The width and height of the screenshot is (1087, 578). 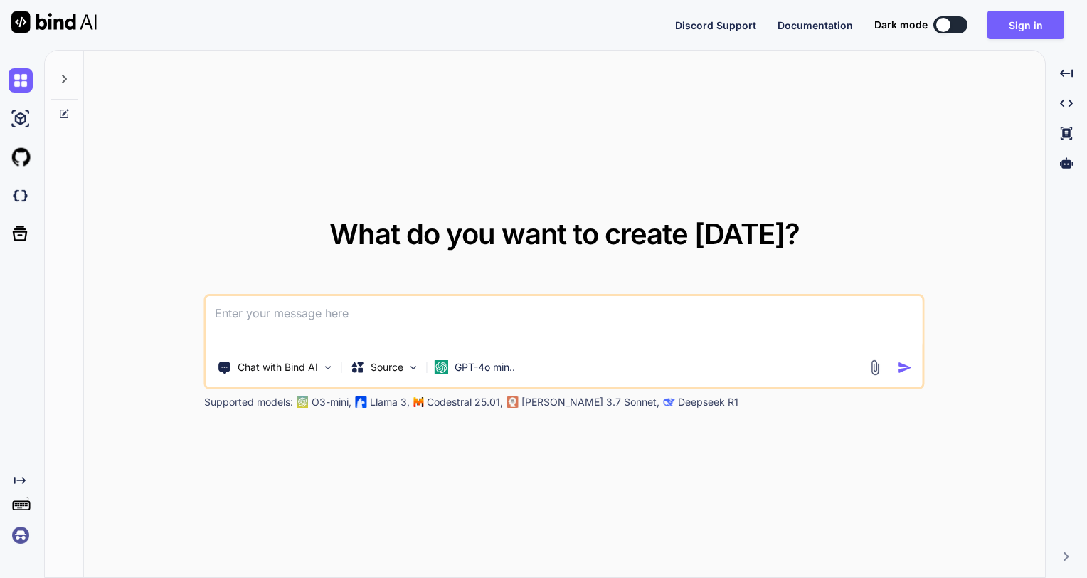 What do you see at coordinates (465, 402) in the screenshot?
I see `p: Codestral 25.01,` at bounding box center [465, 402].